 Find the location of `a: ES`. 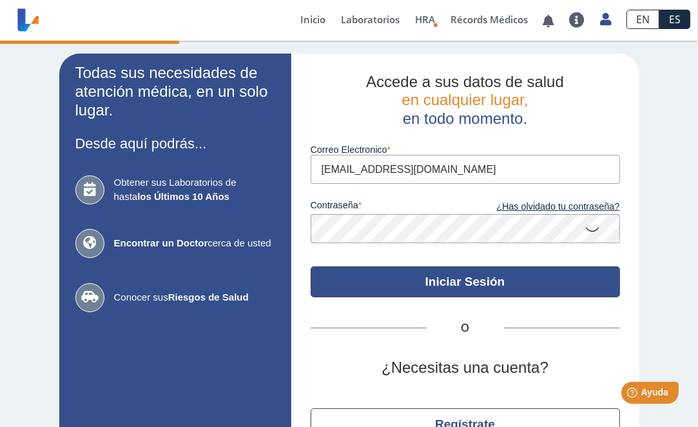

a: ES is located at coordinates (675, 19).